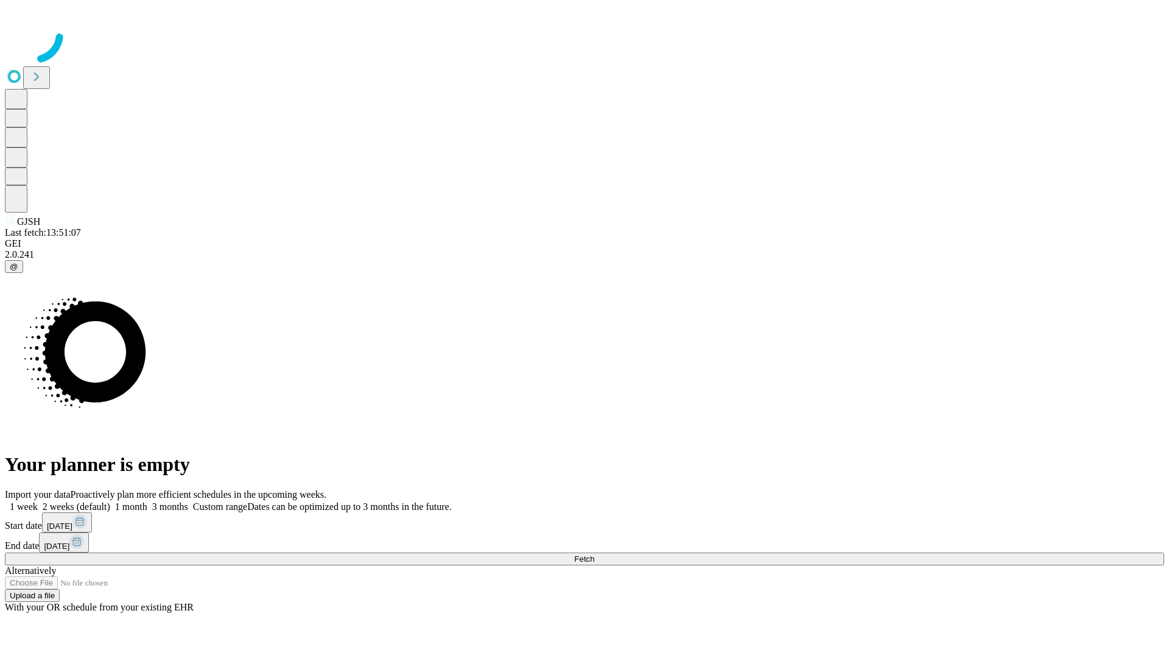 Image resolution: width=1169 pixels, height=658 pixels. Describe the element at coordinates (43, 232) in the screenshot. I see `span: Last fetch: 13:51:07` at that location.